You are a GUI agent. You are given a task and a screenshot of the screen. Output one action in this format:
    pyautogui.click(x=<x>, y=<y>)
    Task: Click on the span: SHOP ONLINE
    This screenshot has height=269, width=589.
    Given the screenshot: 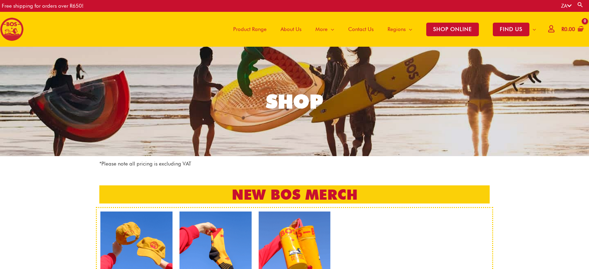 What is the action you would take?
    pyautogui.click(x=453, y=29)
    